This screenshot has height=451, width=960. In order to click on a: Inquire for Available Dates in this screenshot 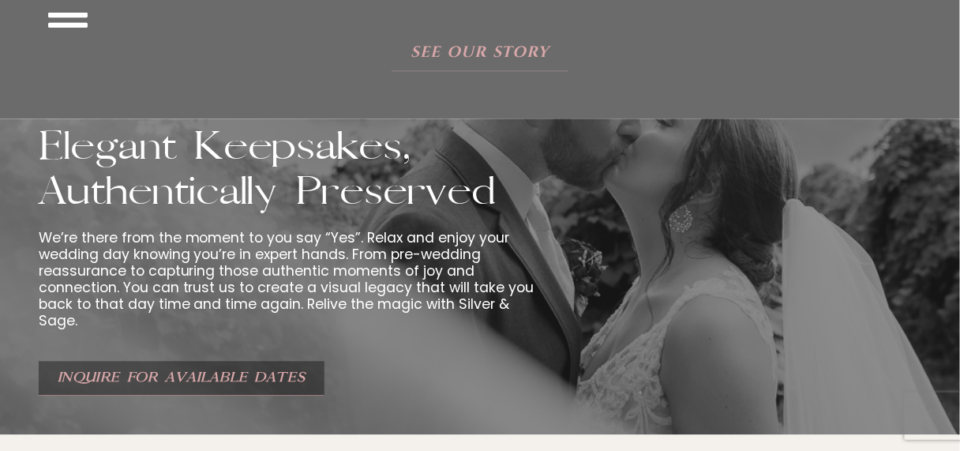, I will do `click(181, 379)`.